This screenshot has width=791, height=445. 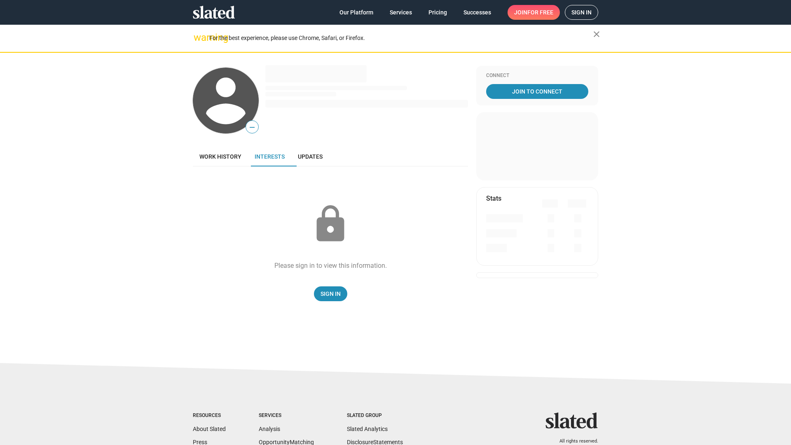 I want to click on a: Sign In, so click(x=330, y=294).